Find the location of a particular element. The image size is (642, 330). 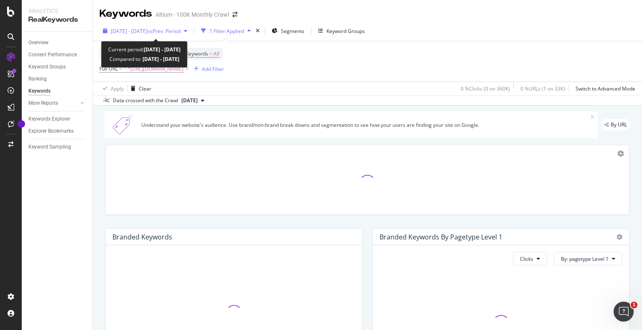

a: More Reports is located at coordinates (53, 103).